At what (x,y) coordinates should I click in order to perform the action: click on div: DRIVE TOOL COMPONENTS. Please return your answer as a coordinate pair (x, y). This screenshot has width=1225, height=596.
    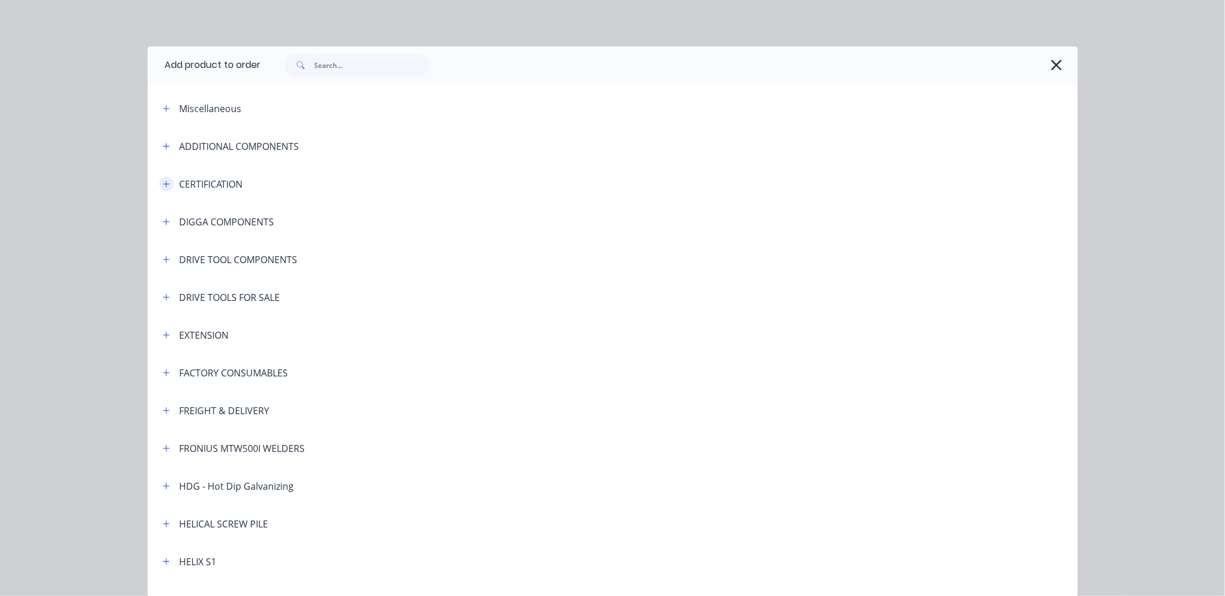
    Looking at the image, I should click on (238, 260).